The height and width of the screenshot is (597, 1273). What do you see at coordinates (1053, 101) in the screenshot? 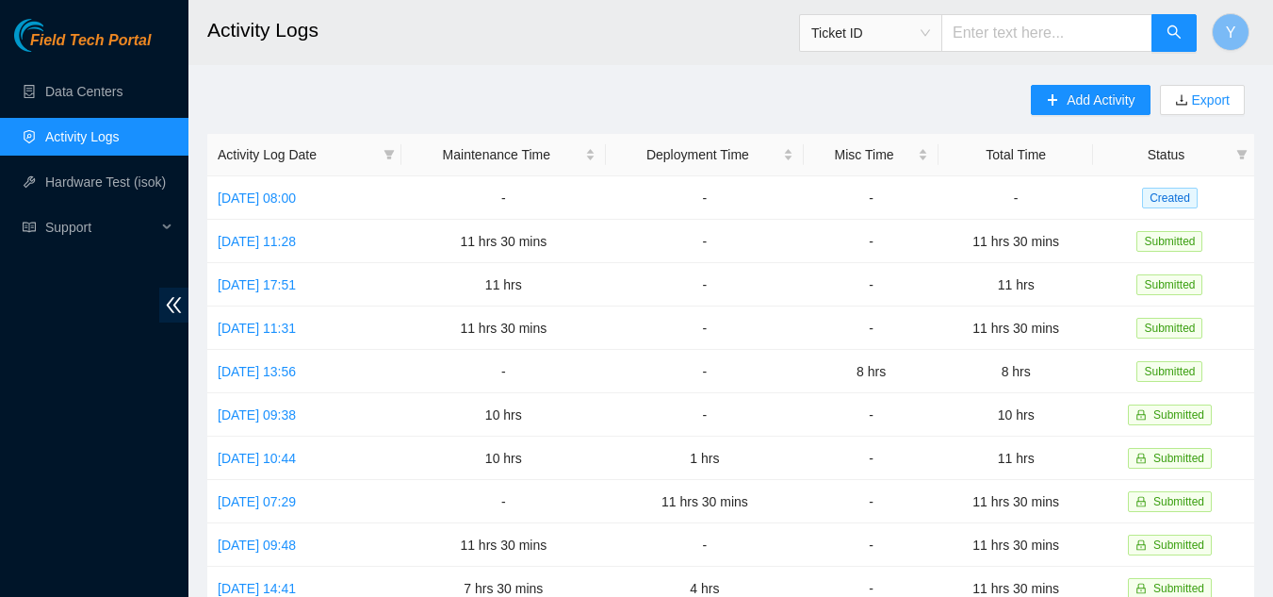
I see `span: plus` at bounding box center [1053, 101].